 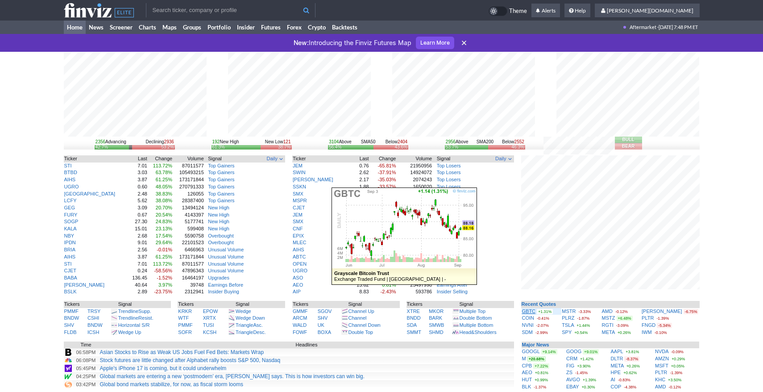 I want to click on span: 20.70%, so click(x=164, y=207).